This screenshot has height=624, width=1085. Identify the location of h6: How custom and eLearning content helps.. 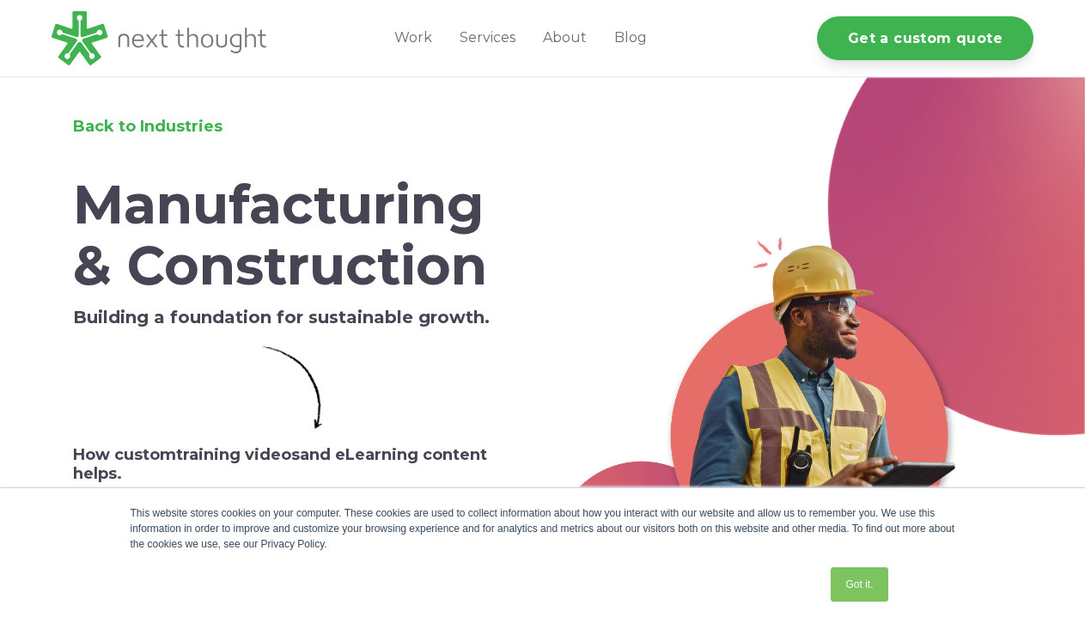
(291, 464).